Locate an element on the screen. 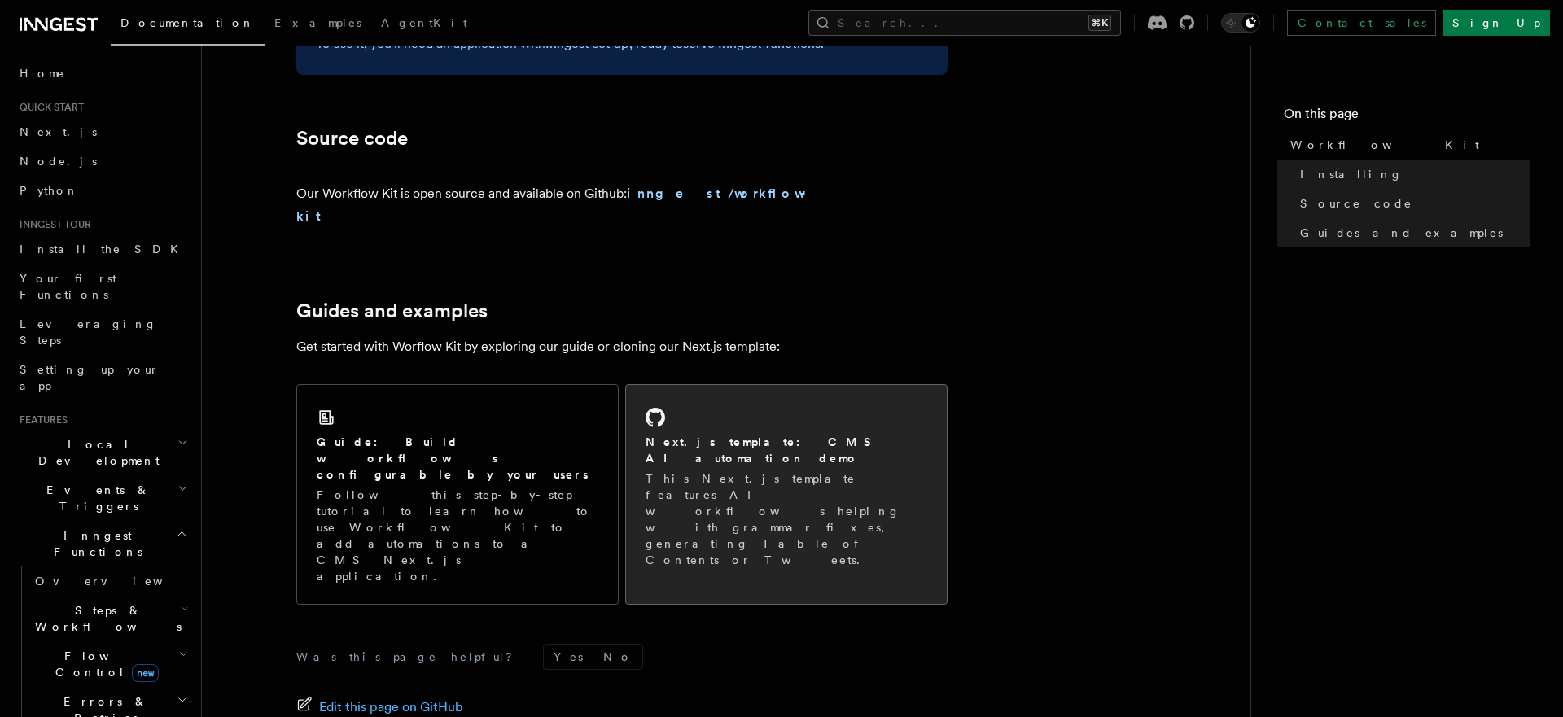 This screenshot has height=717, width=1563. button: Local Development is located at coordinates (102, 453).